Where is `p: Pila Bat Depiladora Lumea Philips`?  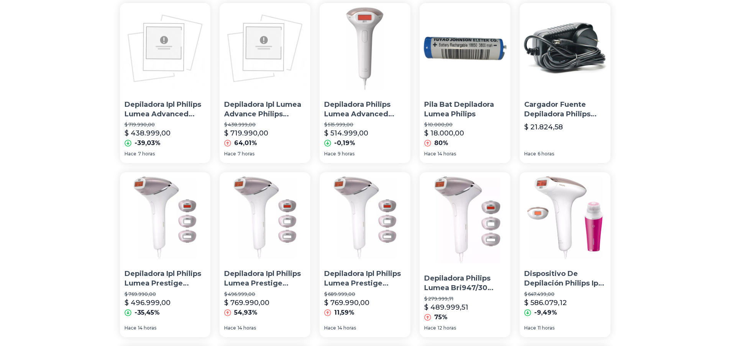 p: Pila Bat Depiladora Lumea Philips is located at coordinates (465, 110).